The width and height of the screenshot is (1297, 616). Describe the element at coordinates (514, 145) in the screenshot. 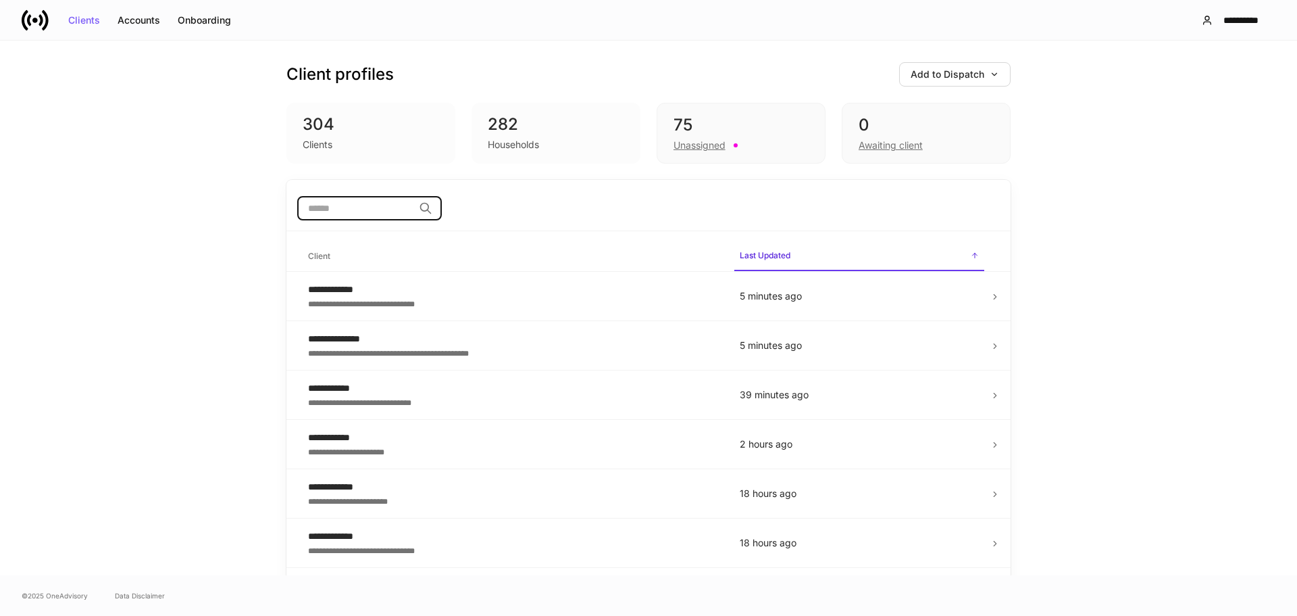

I see `div: Households` at that location.